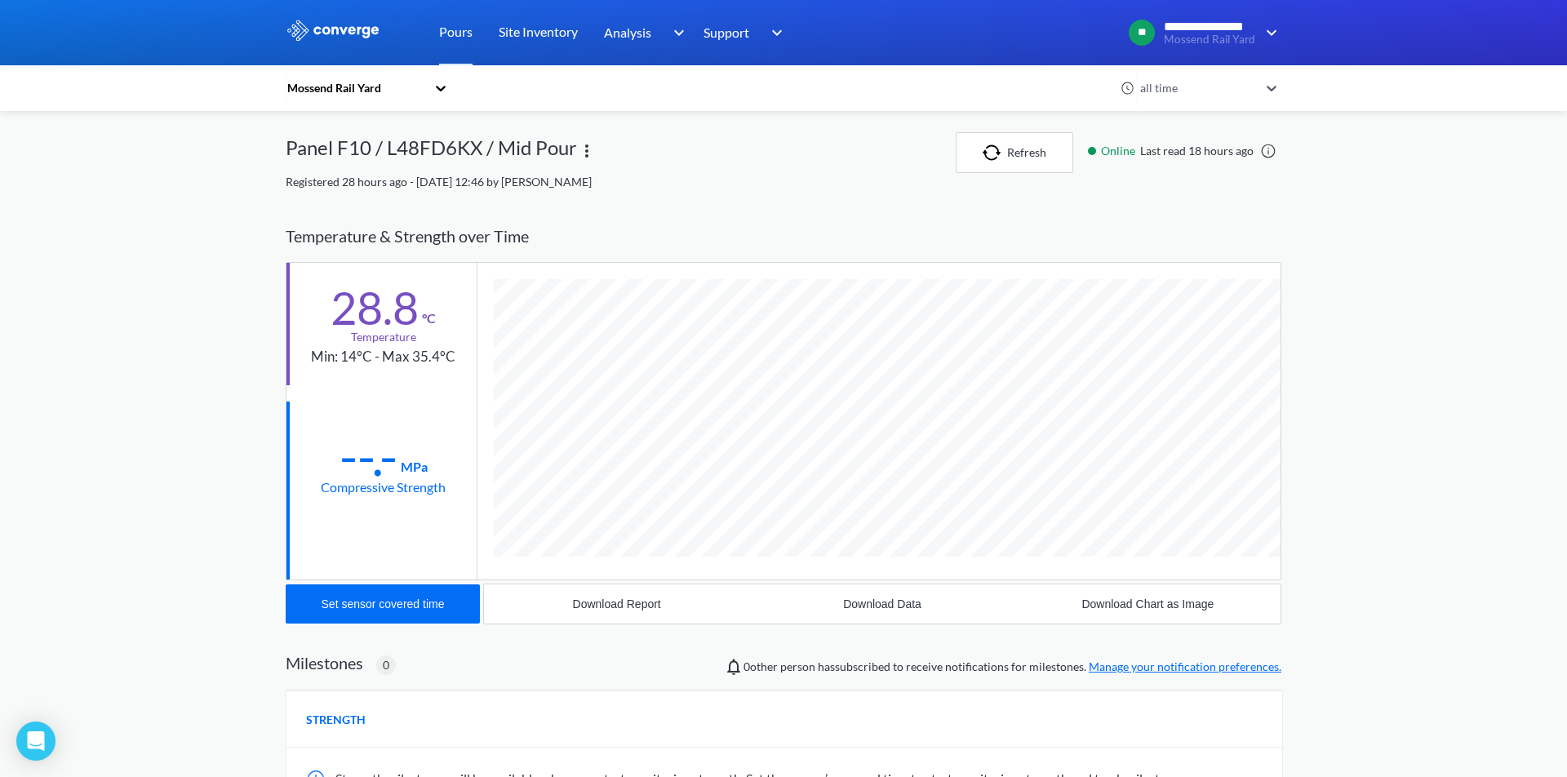 The image size is (1567, 777). I want to click on span: Support, so click(726, 32).